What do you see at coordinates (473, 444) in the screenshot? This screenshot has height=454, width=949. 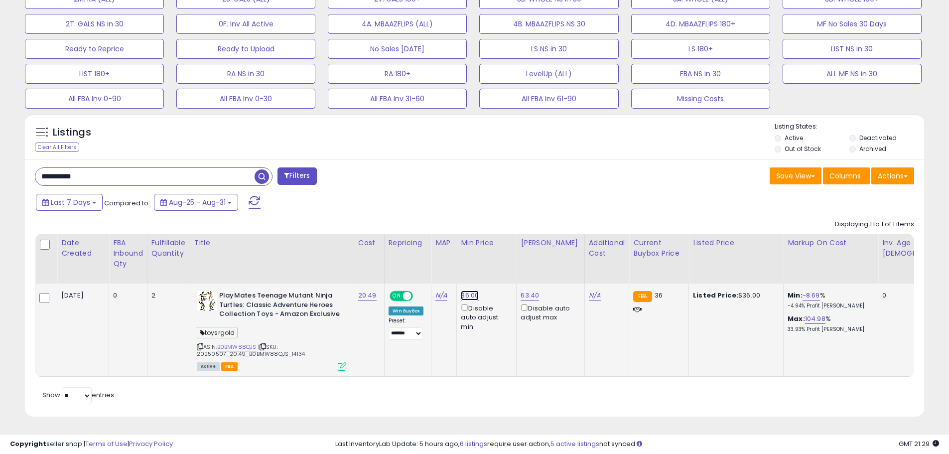 I see `a: 6 listings` at bounding box center [473, 444].